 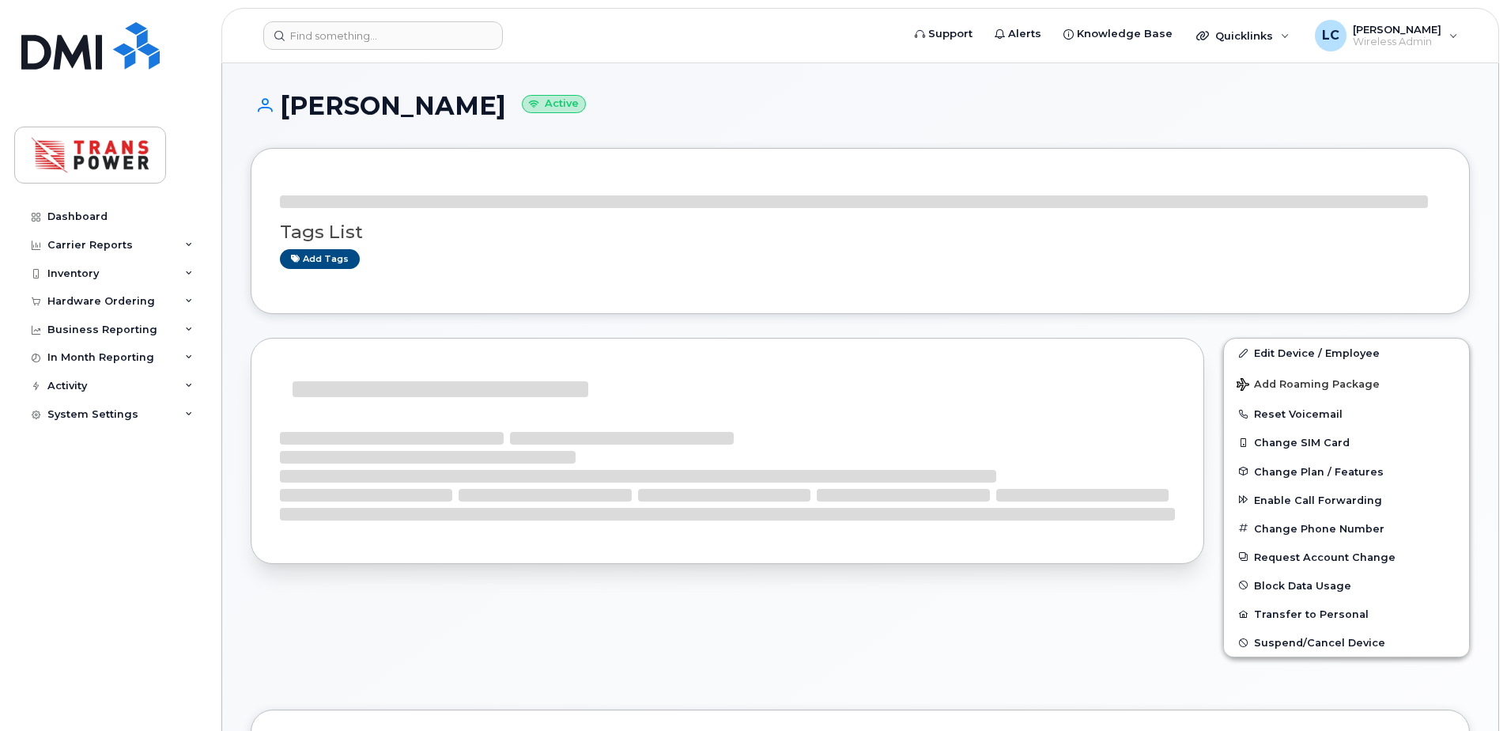 I want to click on button: Change Phone Number, so click(x=1347, y=528).